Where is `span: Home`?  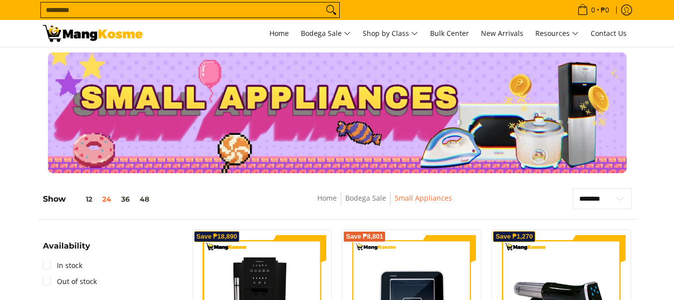 span: Home is located at coordinates (279, 33).